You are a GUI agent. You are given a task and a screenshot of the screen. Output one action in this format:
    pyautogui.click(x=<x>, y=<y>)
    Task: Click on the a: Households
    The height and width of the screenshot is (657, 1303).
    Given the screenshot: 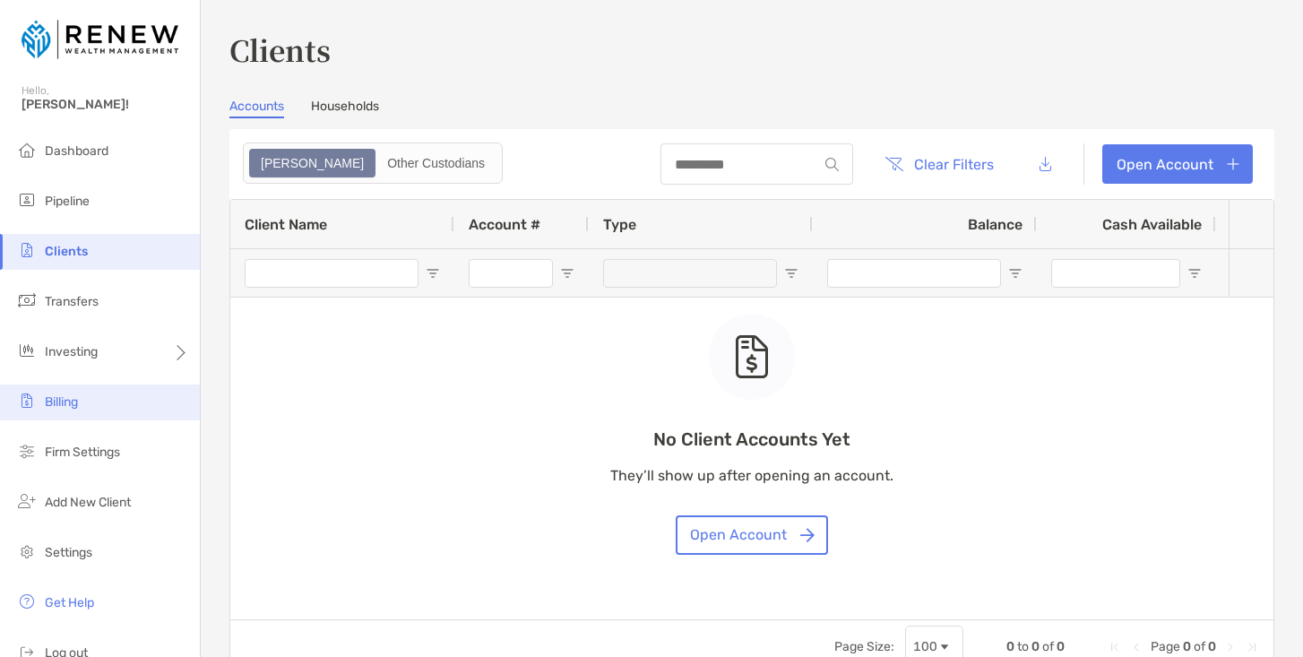 What is the action you would take?
    pyautogui.click(x=345, y=108)
    